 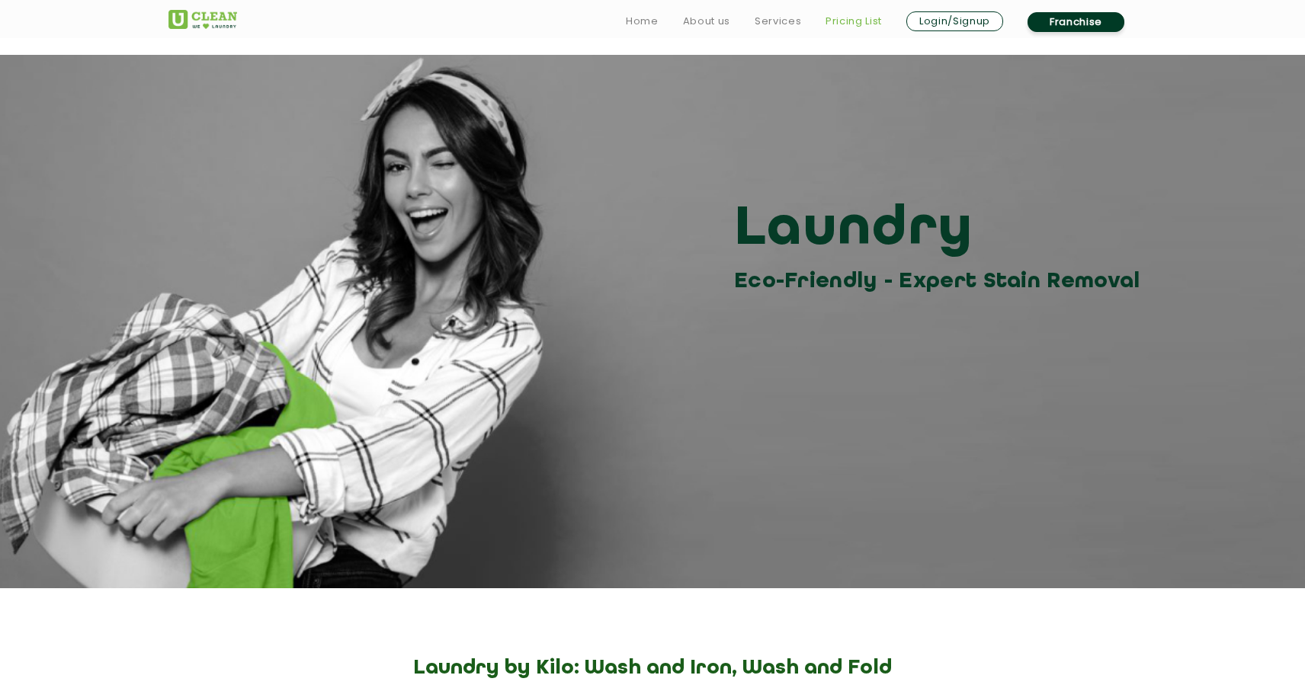 I want to click on h3: Eco-Friendly - Expert Stain Removal, so click(x=941, y=281).